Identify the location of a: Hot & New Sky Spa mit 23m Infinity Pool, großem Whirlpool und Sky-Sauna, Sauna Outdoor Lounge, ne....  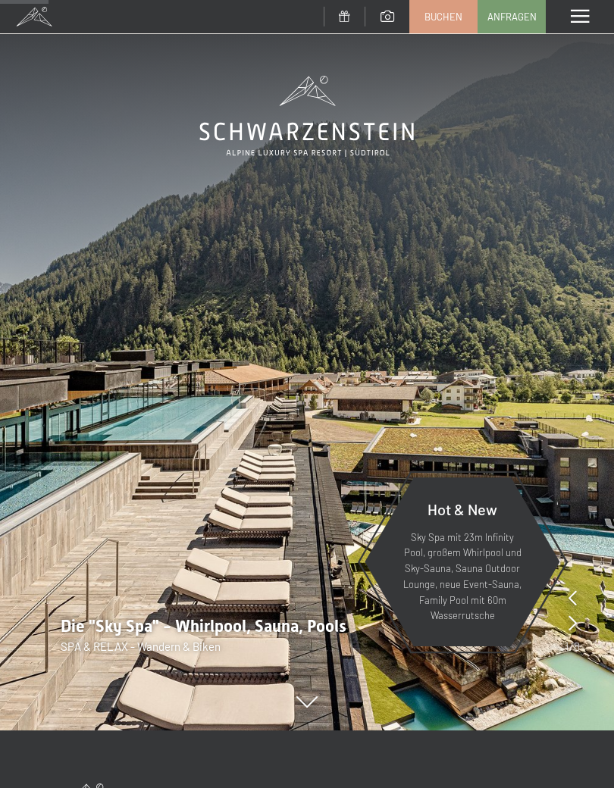
(462, 561).